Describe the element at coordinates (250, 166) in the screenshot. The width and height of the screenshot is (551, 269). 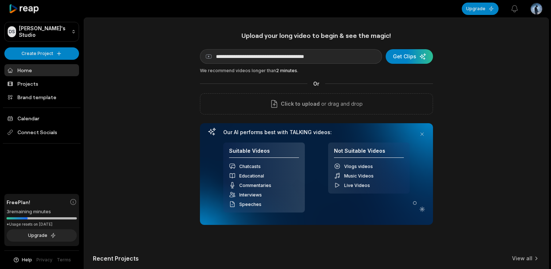
I see `span: Chatcasts` at that location.